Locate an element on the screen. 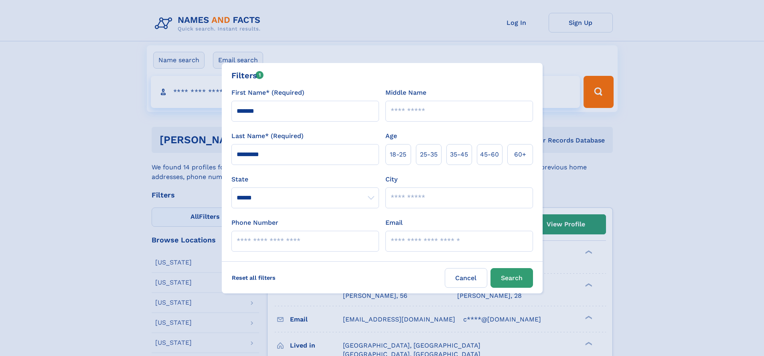  label: First Name* (Required) is located at coordinates (268, 93).